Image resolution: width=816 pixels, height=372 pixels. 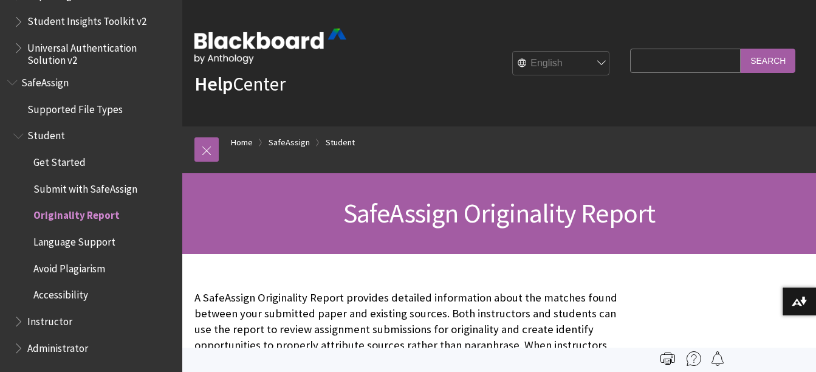 I want to click on a: Student, so click(x=340, y=142).